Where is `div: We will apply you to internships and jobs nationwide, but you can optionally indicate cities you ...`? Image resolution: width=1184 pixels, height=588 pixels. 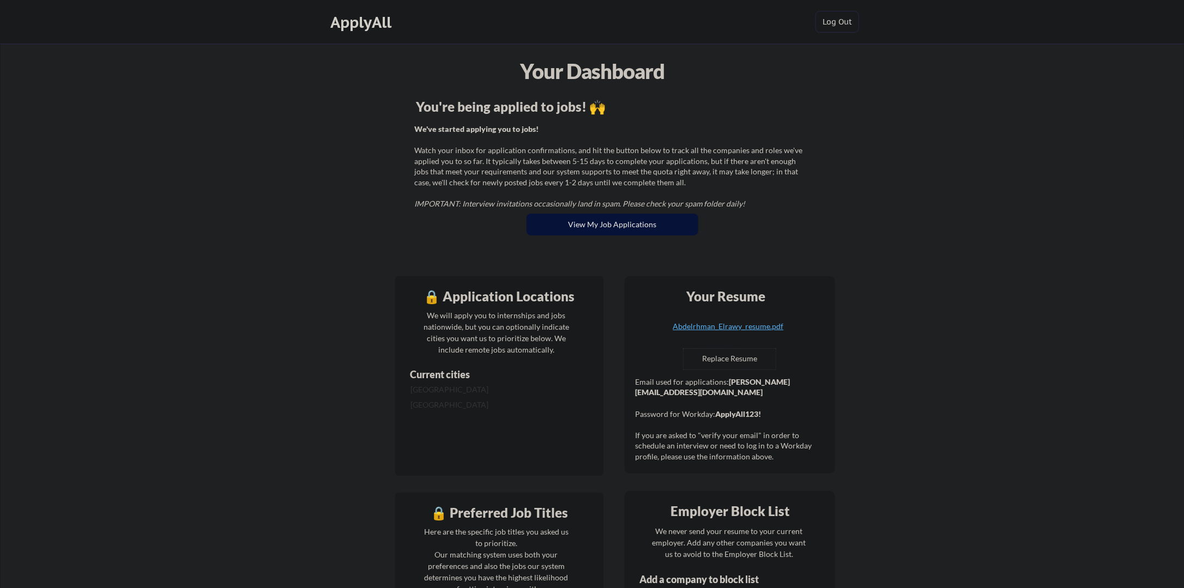
div: We will apply you to internships and jobs nationwide, but you can optionally indicate cities you ... is located at coordinates (496, 332).